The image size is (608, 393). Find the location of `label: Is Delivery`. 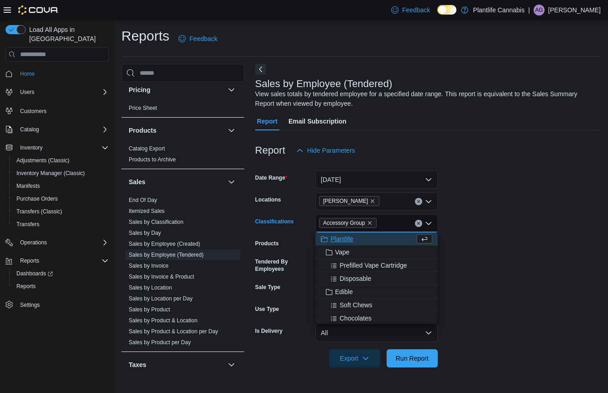

label: Is Delivery is located at coordinates (269, 331).